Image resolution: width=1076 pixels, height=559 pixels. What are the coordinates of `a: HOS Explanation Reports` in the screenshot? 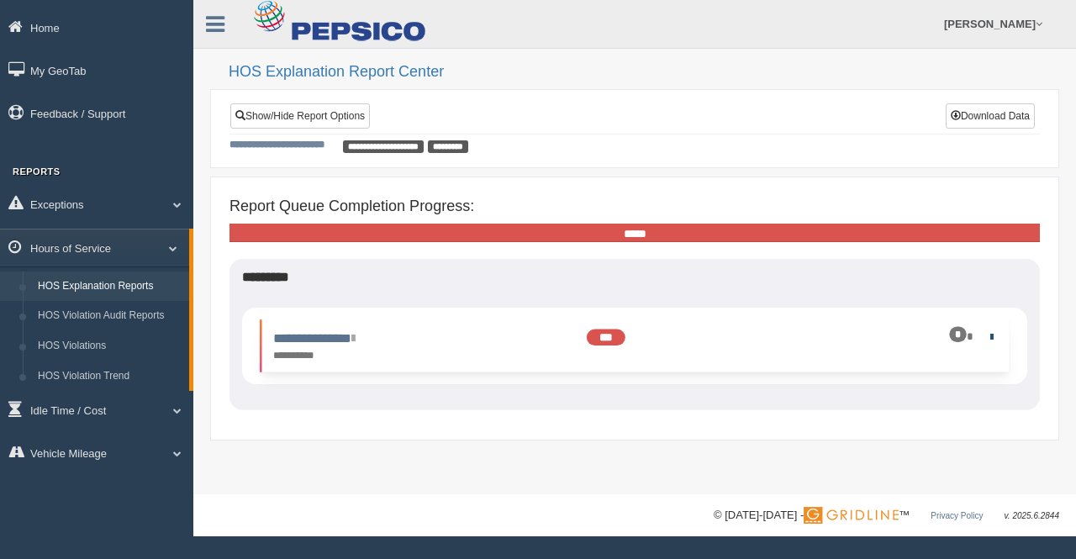 It's located at (109, 287).